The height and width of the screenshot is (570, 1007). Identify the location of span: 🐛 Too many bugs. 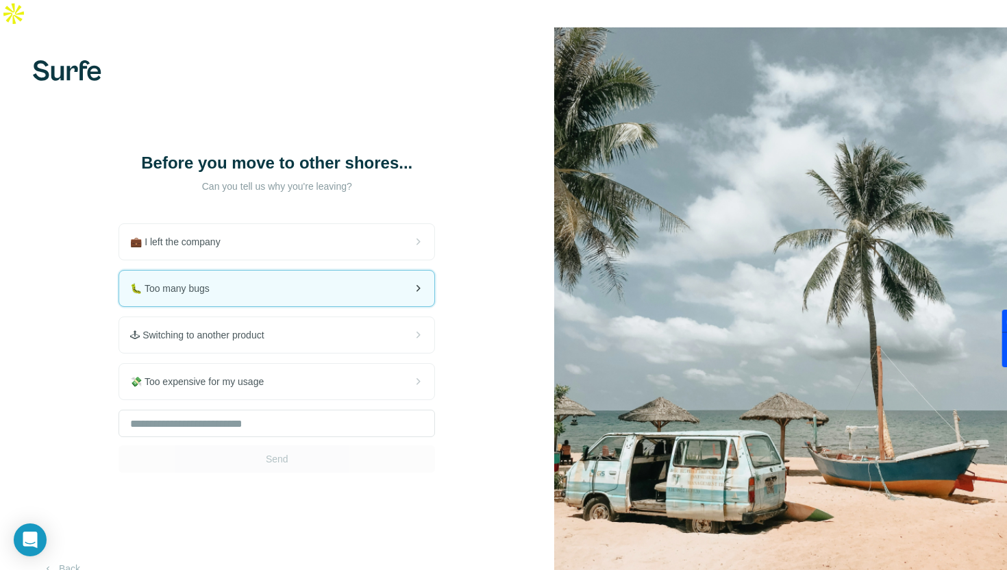
(175, 288).